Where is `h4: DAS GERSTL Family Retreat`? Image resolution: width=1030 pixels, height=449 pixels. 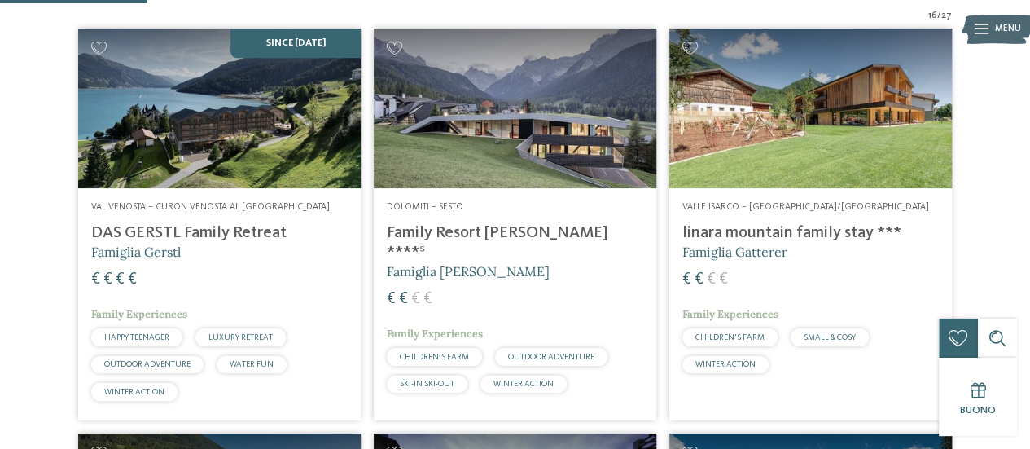
h4: DAS GERSTL Family Retreat is located at coordinates (219, 233).